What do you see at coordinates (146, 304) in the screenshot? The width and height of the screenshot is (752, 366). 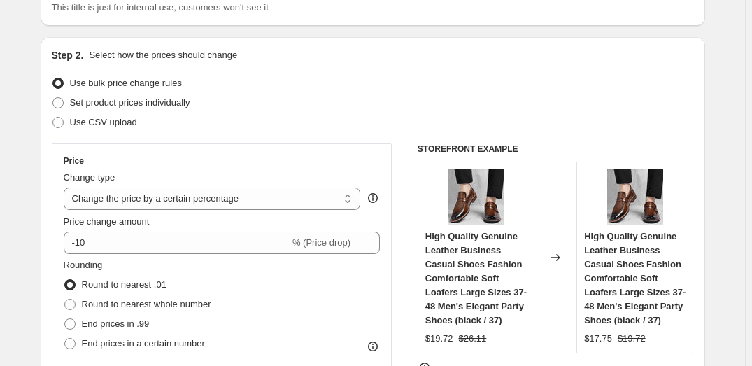 I see `span: Round to nearest whole number` at bounding box center [146, 304].